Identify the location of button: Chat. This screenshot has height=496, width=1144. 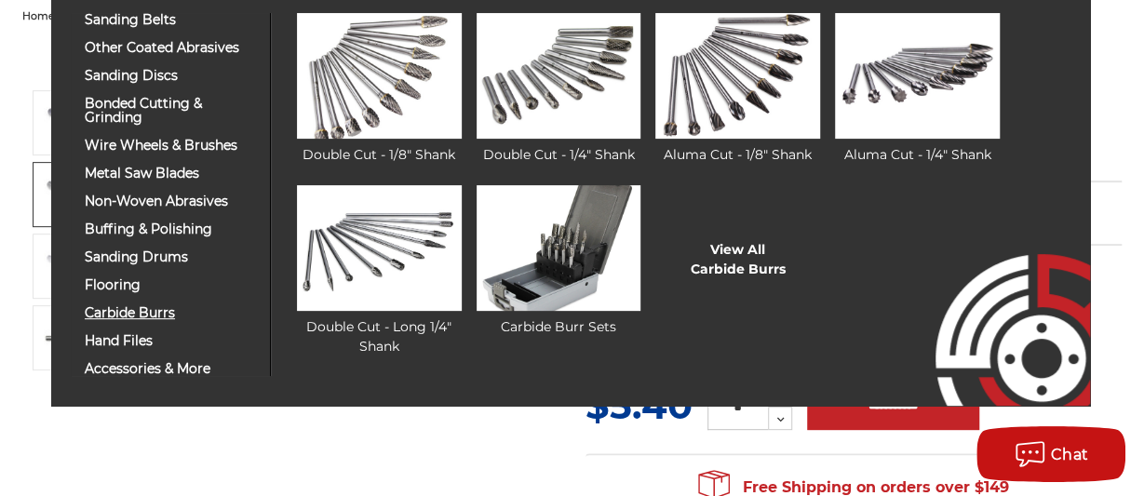
(1051, 454).